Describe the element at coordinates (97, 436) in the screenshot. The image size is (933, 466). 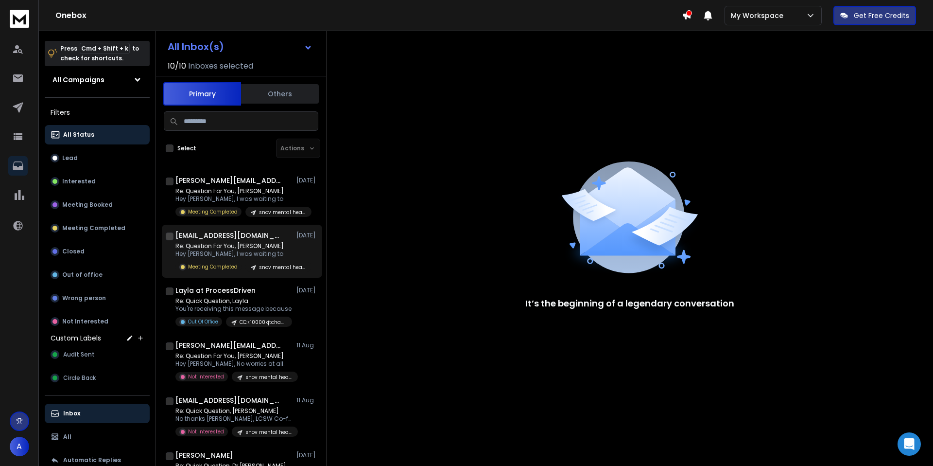
I see `button: All` at that location.